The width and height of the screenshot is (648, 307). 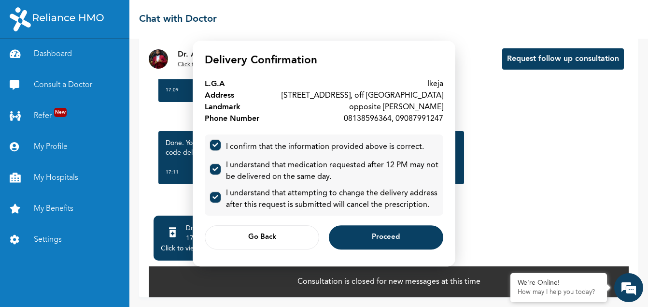 What do you see at coordinates (386, 237) in the screenshot?
I see `button: Proceed` at bounding box center [386, 237].